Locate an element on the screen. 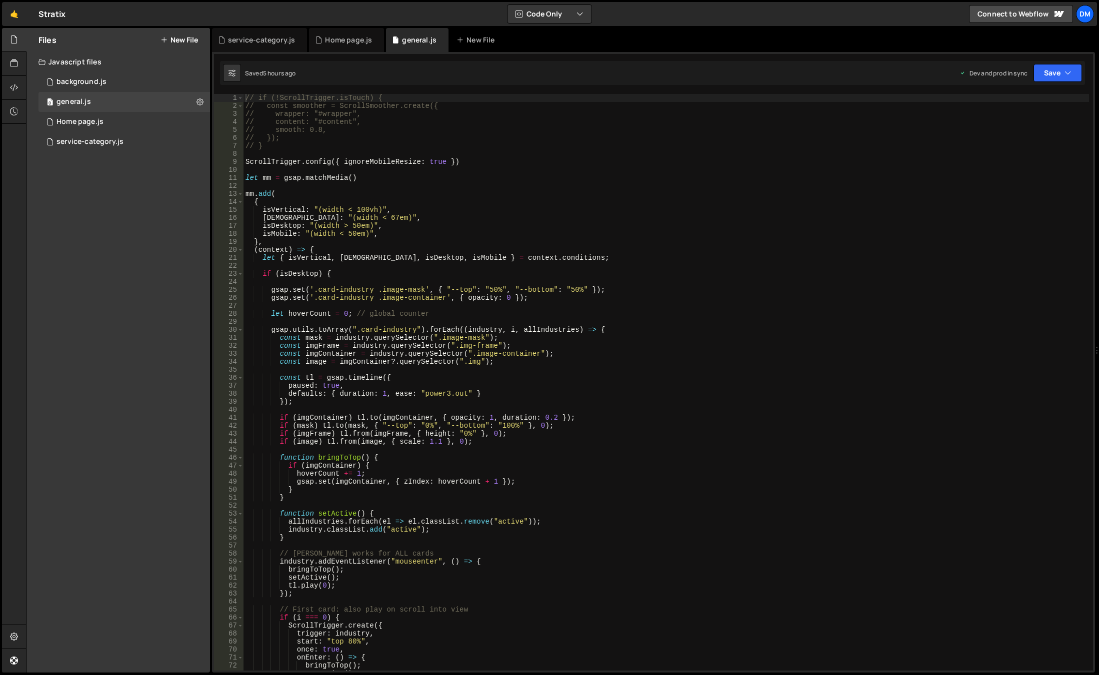 The height and width of the screenshot is (675, 1099). div: 1 is located at coordinates (228, 98).